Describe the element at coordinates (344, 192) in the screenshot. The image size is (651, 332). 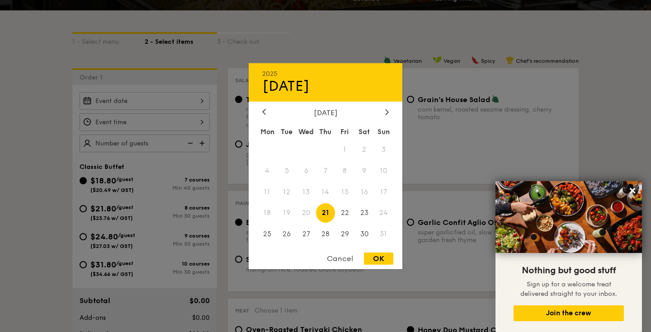
I see `span: 15` at that location.